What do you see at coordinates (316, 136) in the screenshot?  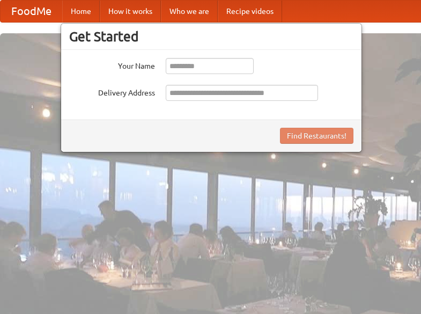 I see `button: Find Restaurants!` at bounding box center [316, 136].